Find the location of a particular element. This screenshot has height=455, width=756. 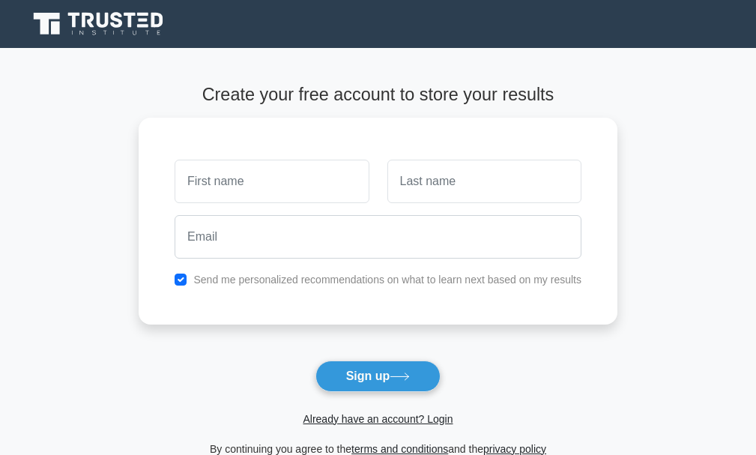

a: privacy policy is located at coordinates (515, 449).